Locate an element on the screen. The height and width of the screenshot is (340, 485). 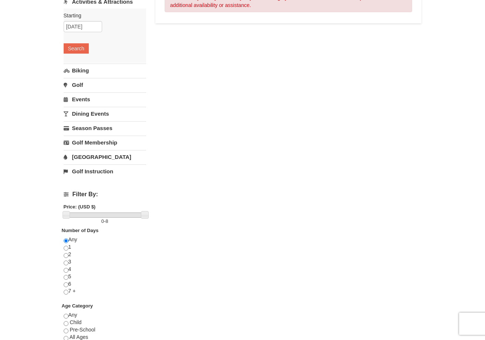
div: Any 1 2 3 4 5 6 7 + is located at coordinates (105, 269).